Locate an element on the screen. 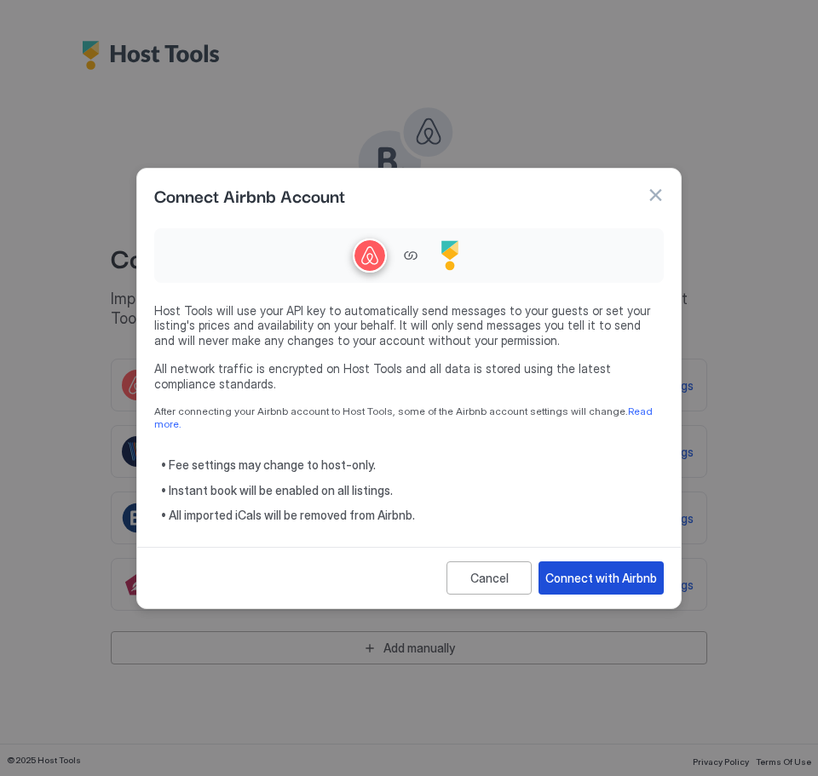 This screenshot has height=776, width=818. span: Host Tools will use your API key to automatically send messages to your guests or set your listin... is located at coordinates (409, 325).